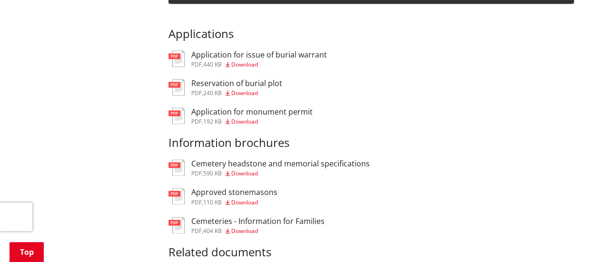 The image size is (602, 262). What do you see at coordinates (371, 27) in the screenshot?
I see `h3: Applications` at bounding box center [371, 27].